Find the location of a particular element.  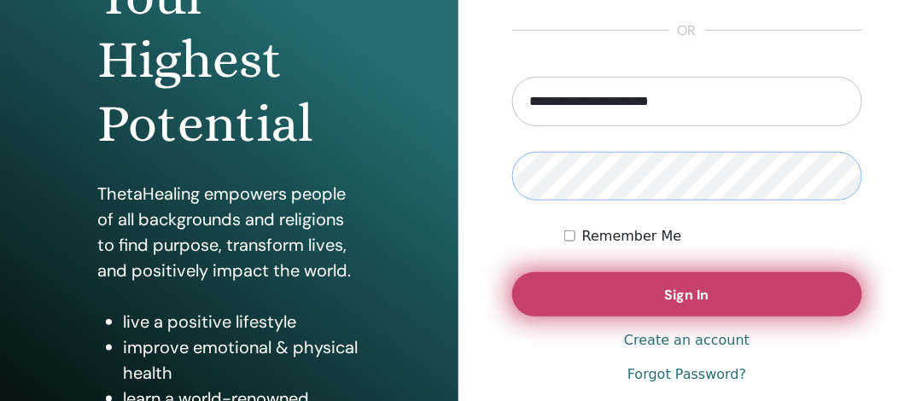

span: Sign In is located at coordinates (687, 294).